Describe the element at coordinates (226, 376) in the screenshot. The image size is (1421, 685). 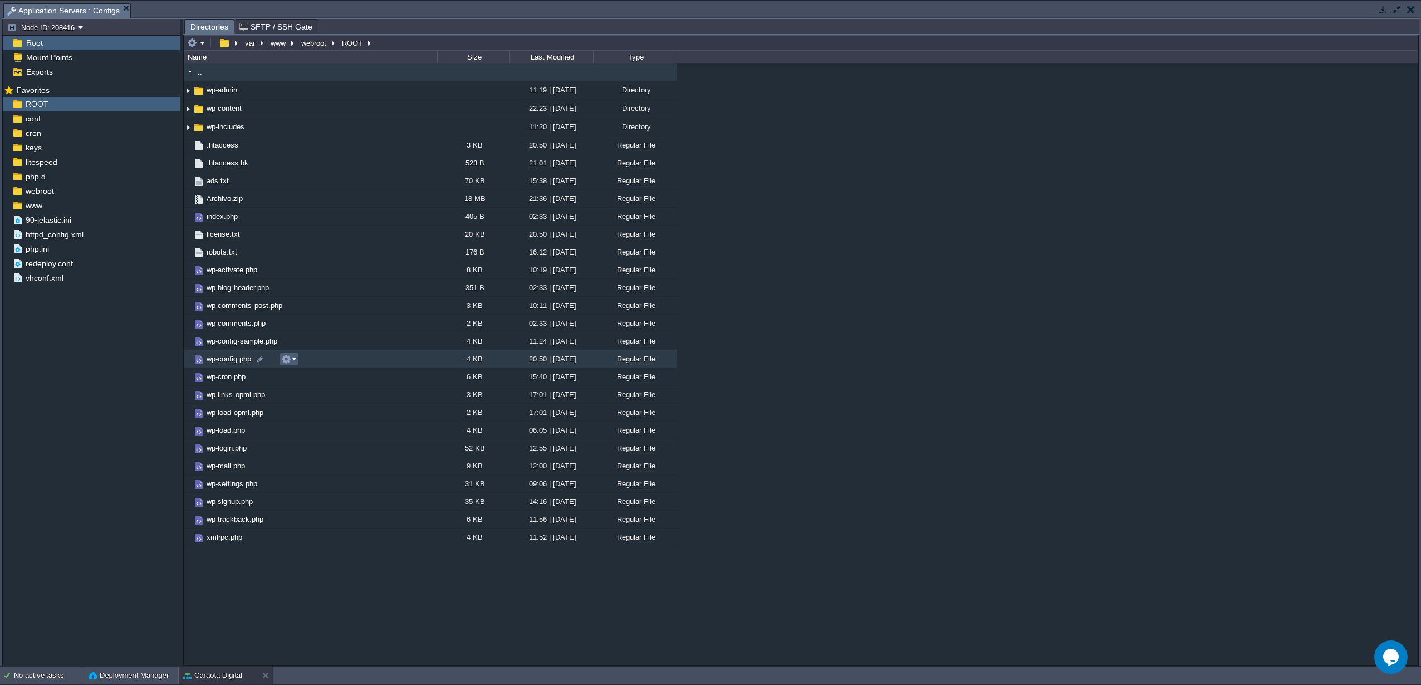
I see `a: wp-cron.php` at that location.